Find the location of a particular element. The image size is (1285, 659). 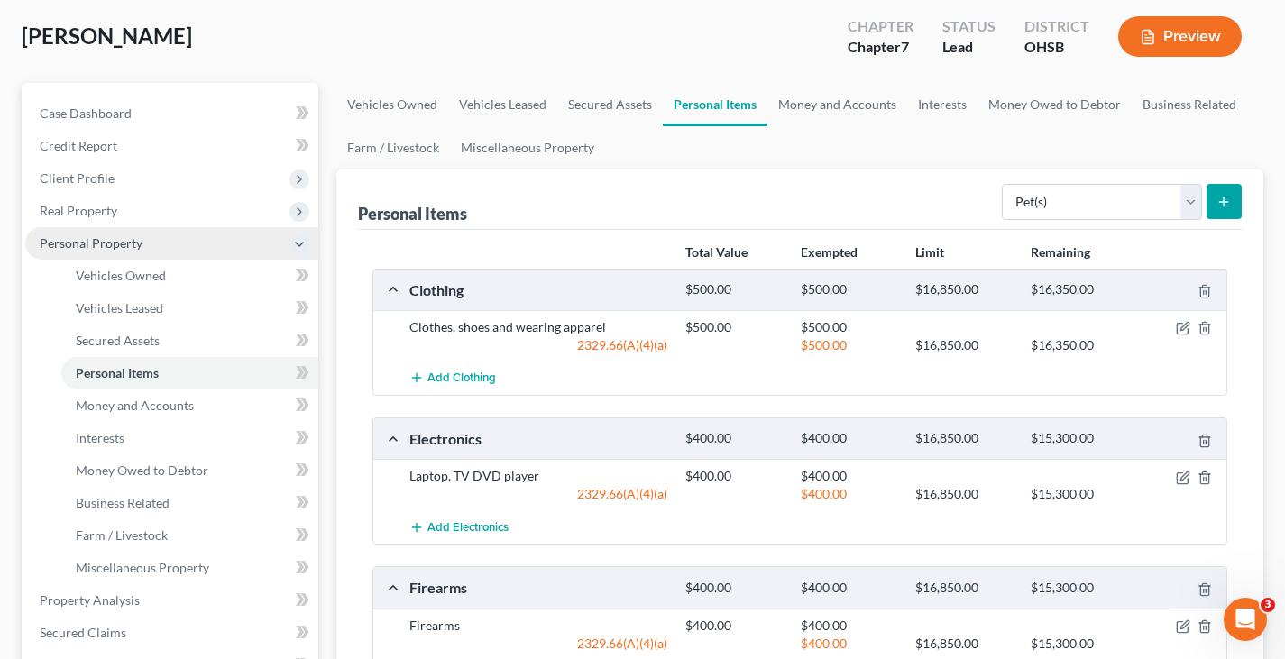

span: 7 is located at coordinates (905, 46).